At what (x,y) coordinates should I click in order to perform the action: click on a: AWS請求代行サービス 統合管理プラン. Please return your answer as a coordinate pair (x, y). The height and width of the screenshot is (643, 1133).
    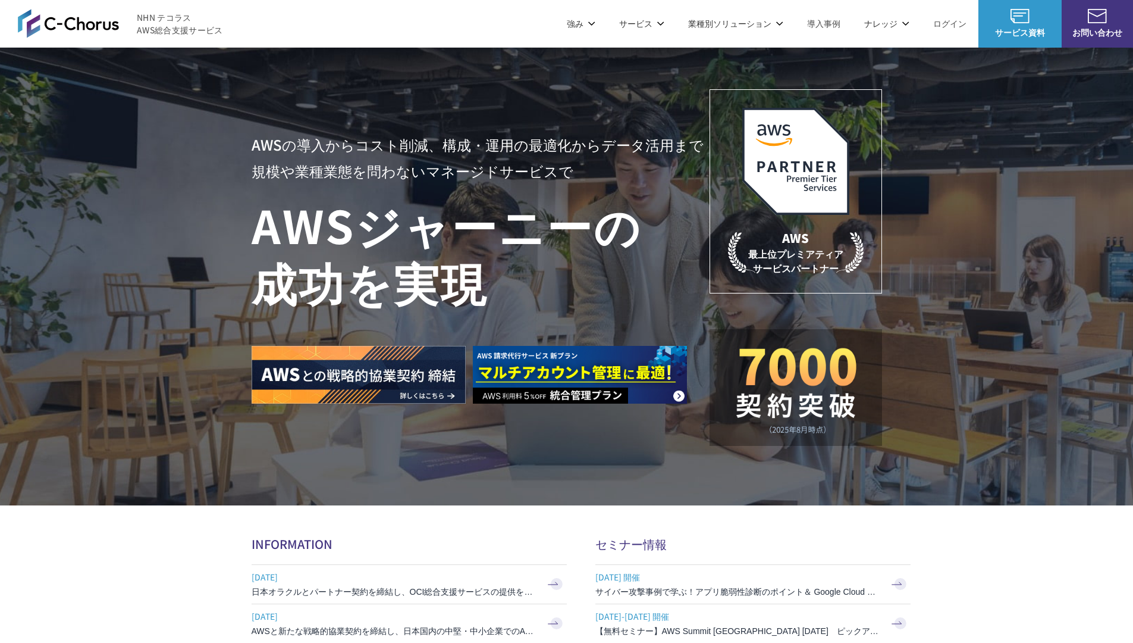
    Looking at the image, I should click on (580, 374).